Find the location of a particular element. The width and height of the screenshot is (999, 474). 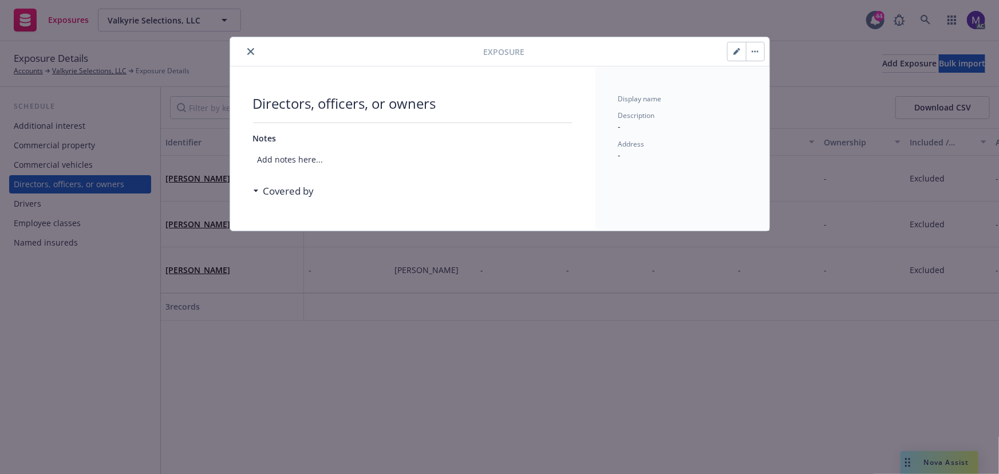

div: Covered by is located at coordinates (283, 191).